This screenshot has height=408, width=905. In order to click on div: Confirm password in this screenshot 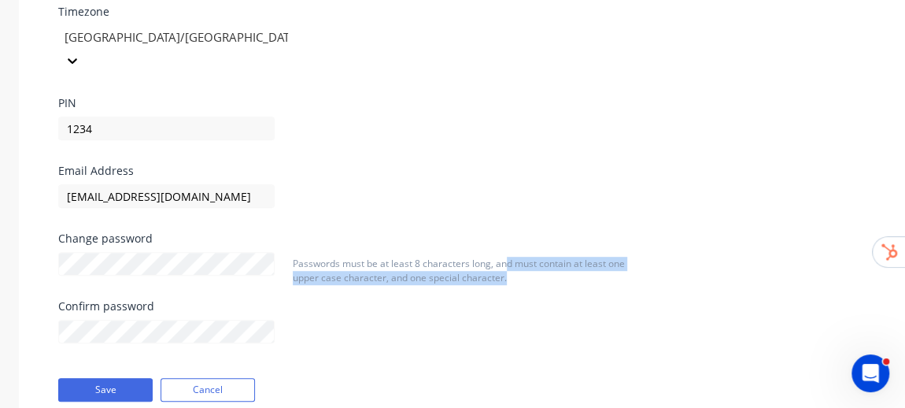, I will do `click(166, 306)`.